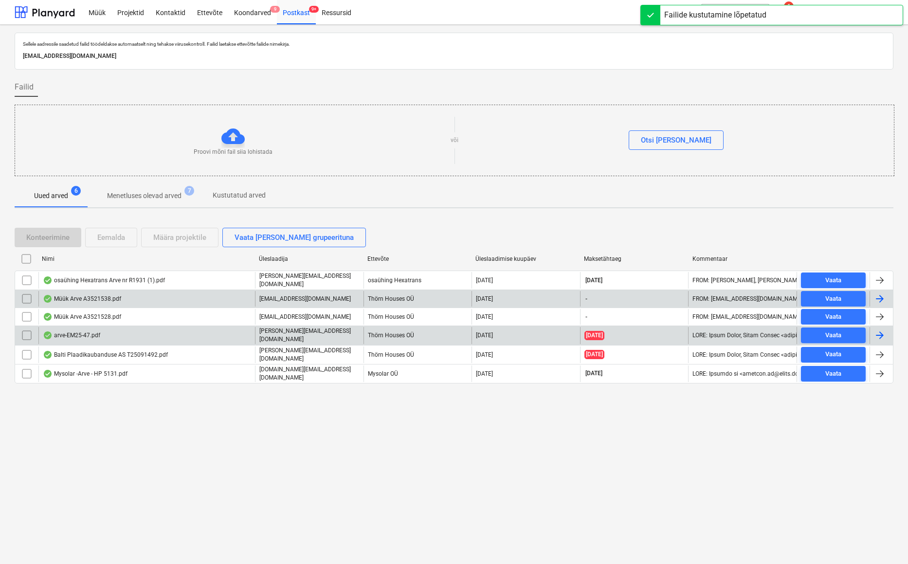 The image size is (908, 564). What do you see at coordinates (146, 259) in the screenshot?
I see `div: Nimi` at bounding box center [146, 259].